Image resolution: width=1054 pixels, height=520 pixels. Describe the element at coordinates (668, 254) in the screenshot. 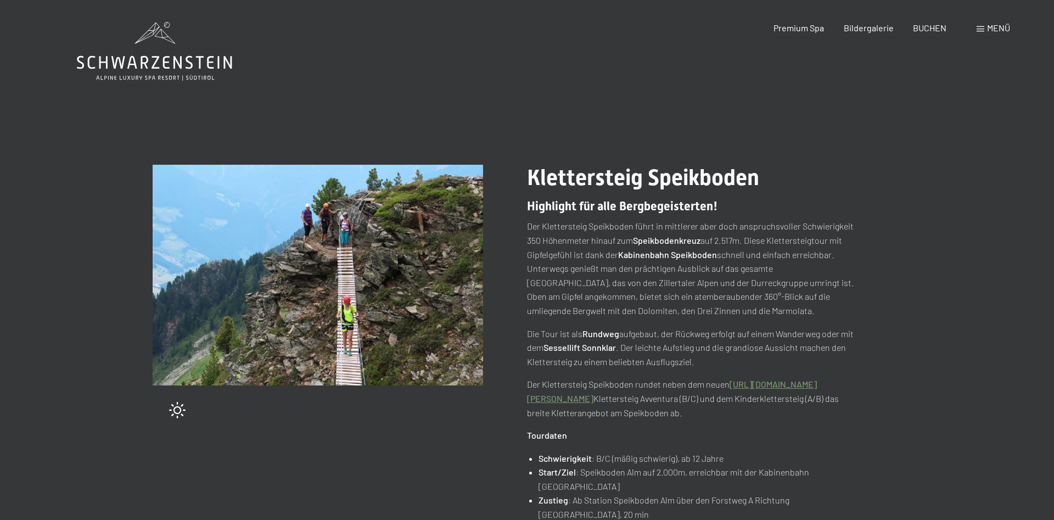

I see `strong: Kabinenbahn Speikboden` at that location.